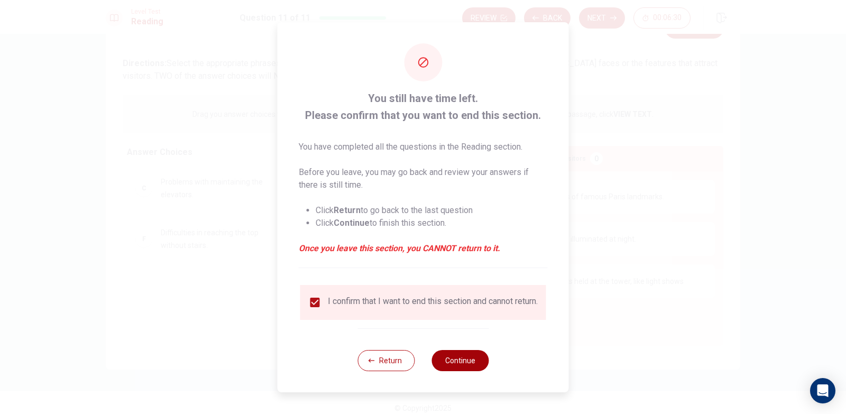 This screenshot has height=414, width=846. What do you see at coordinates (431, 223) in the screenshot?
I see `li: Click to finish this section.` at bounding box center [431, 223].